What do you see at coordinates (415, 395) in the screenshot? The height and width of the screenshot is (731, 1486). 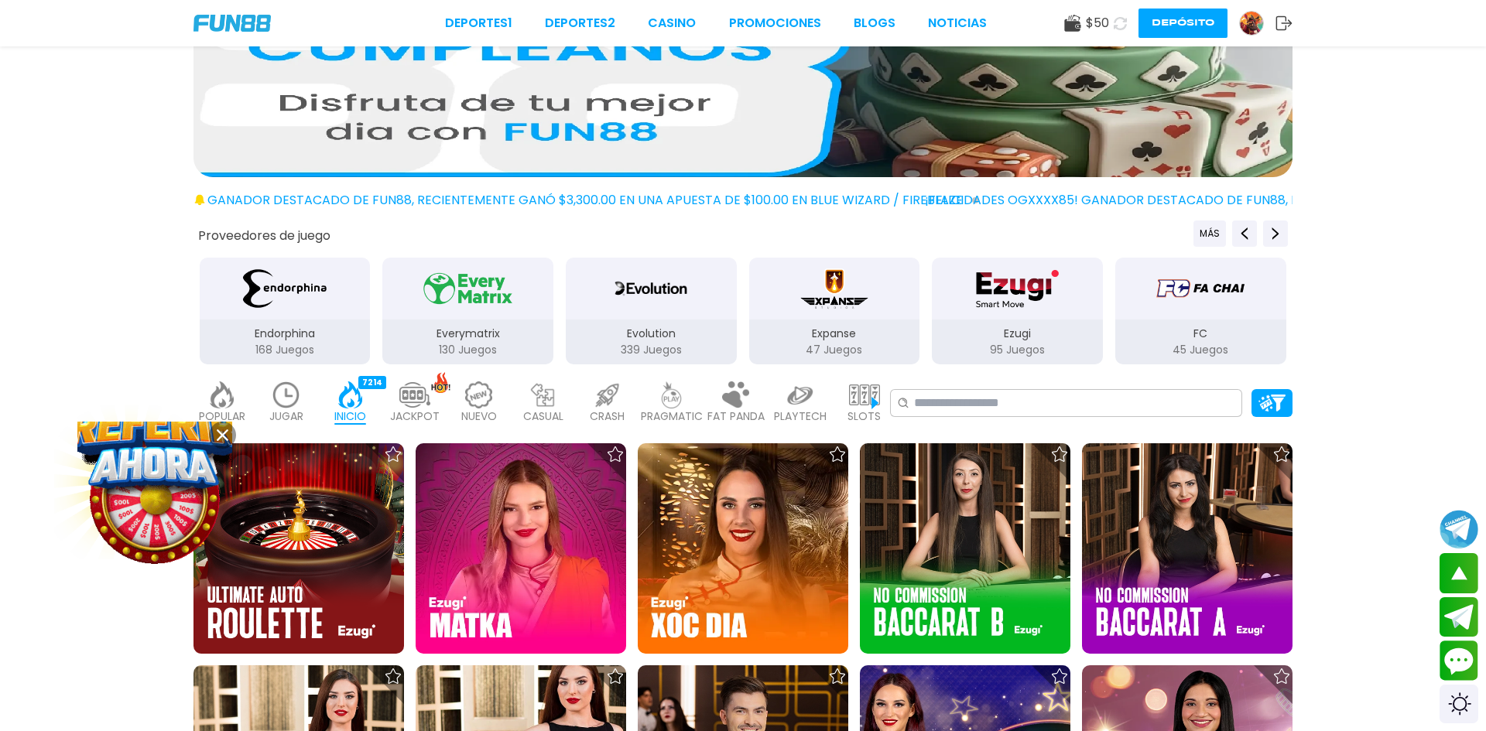 I see `img: jackpot_light.webp` at bounding box center [415, 395].